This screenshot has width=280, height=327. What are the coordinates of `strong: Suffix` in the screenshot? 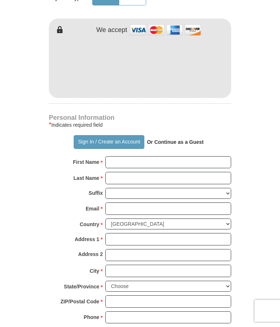 It's located at (95, 194).